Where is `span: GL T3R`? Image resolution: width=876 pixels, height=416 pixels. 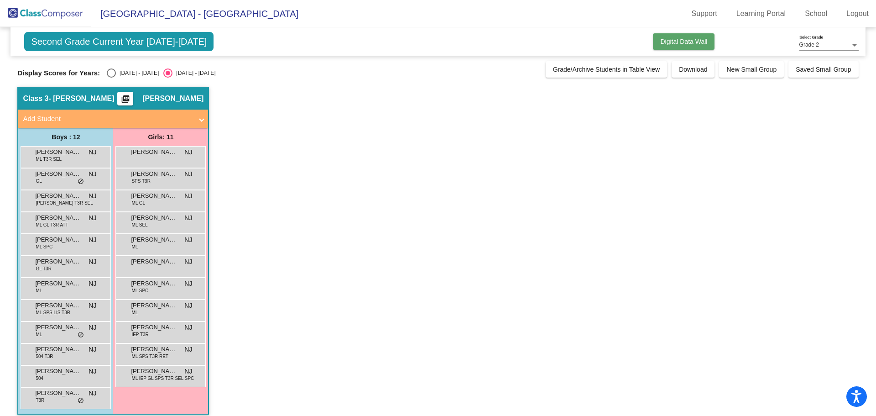 span: GL T3R is located at coordinates (43, 268).